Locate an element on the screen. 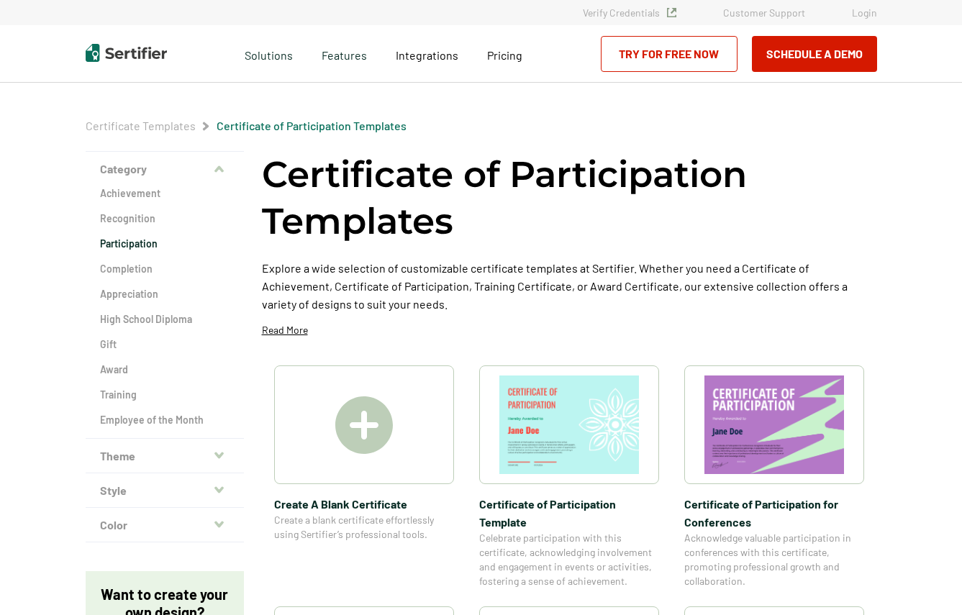  h2: Recognition is located at coordinates (165, 219).